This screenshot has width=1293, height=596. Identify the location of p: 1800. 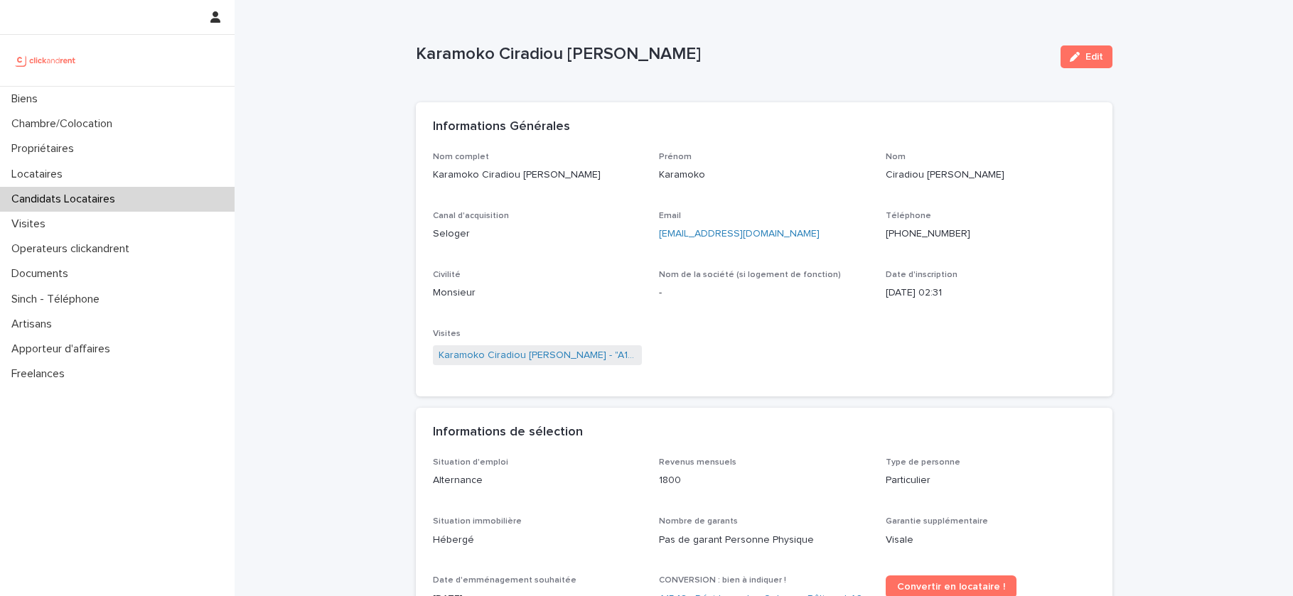
(763, 480).